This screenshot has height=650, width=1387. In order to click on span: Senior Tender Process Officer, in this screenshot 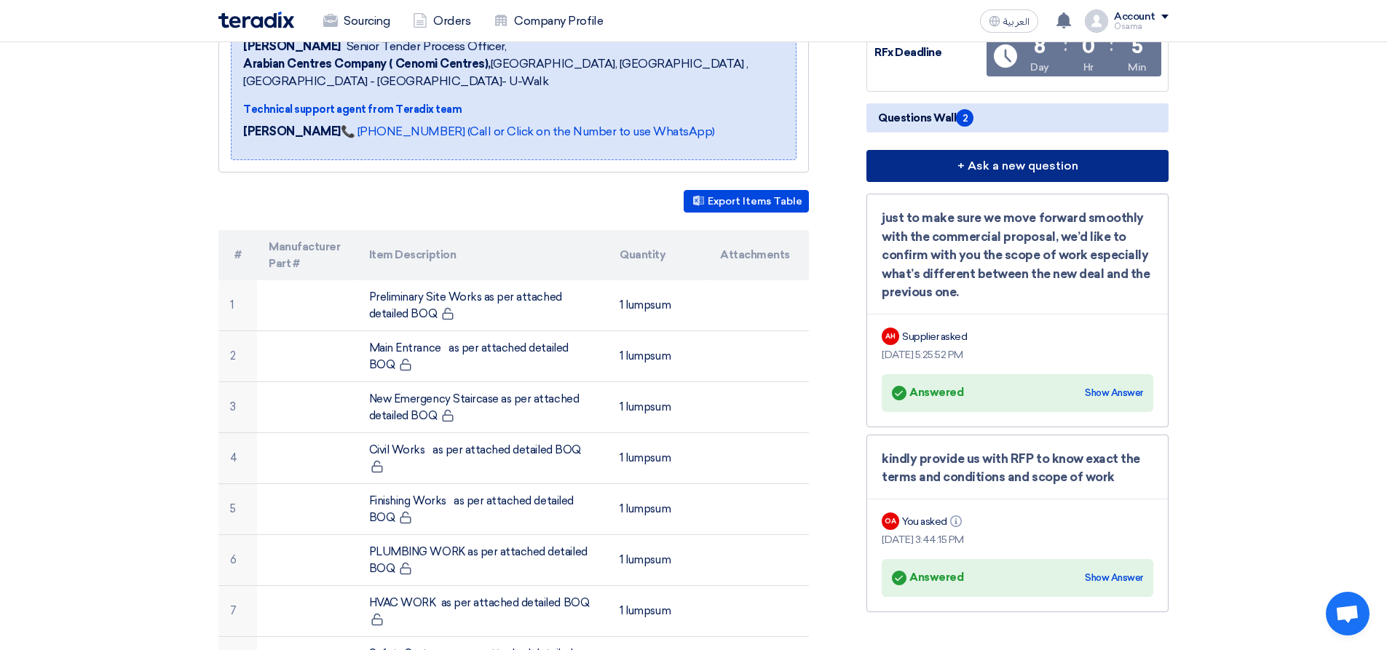, I will do `click(427, 47)`.